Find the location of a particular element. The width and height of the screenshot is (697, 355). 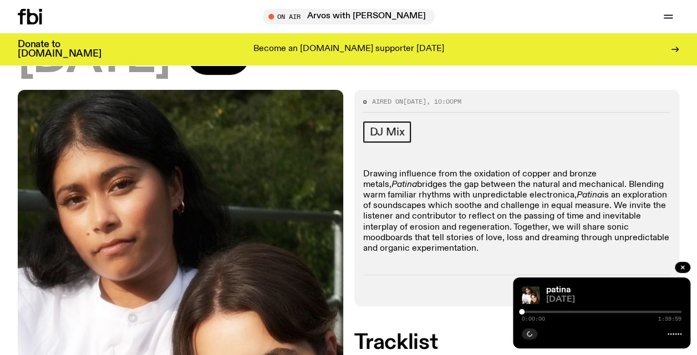

span: 1:59:59 is located at coordinates (670, 319).